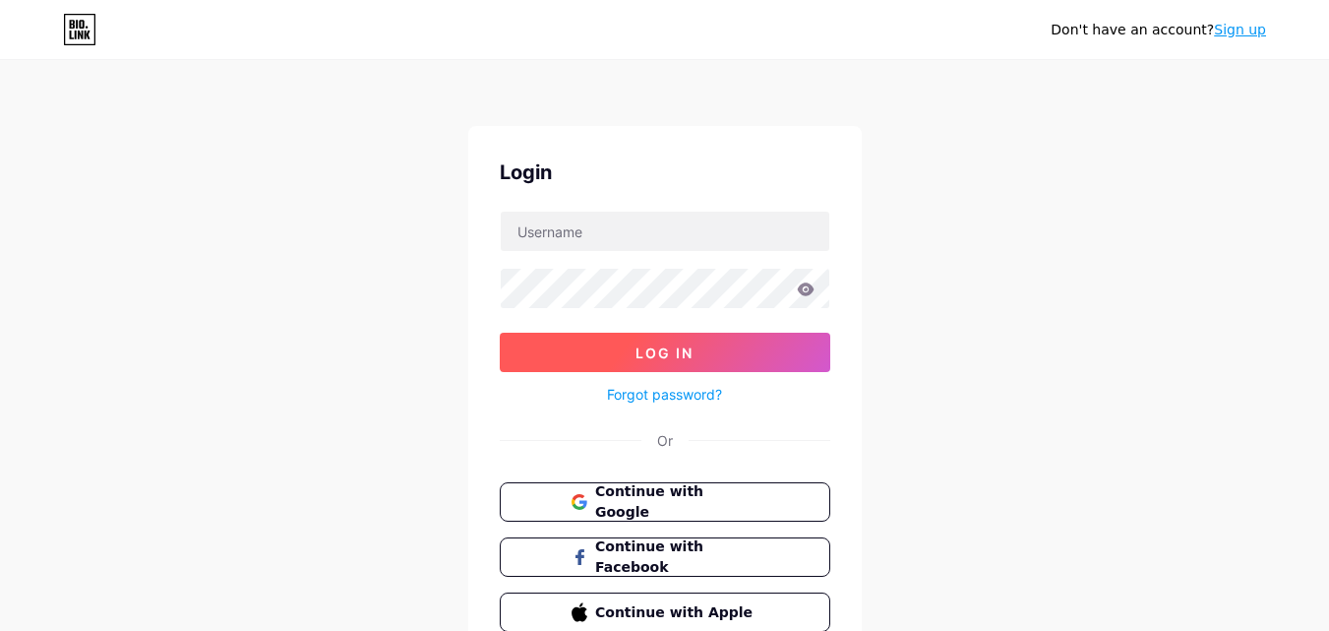  What do you see at coordinates (664, 394) in the screenshot?
I see `a: Forgot password?` at bounding box center [664, 394].